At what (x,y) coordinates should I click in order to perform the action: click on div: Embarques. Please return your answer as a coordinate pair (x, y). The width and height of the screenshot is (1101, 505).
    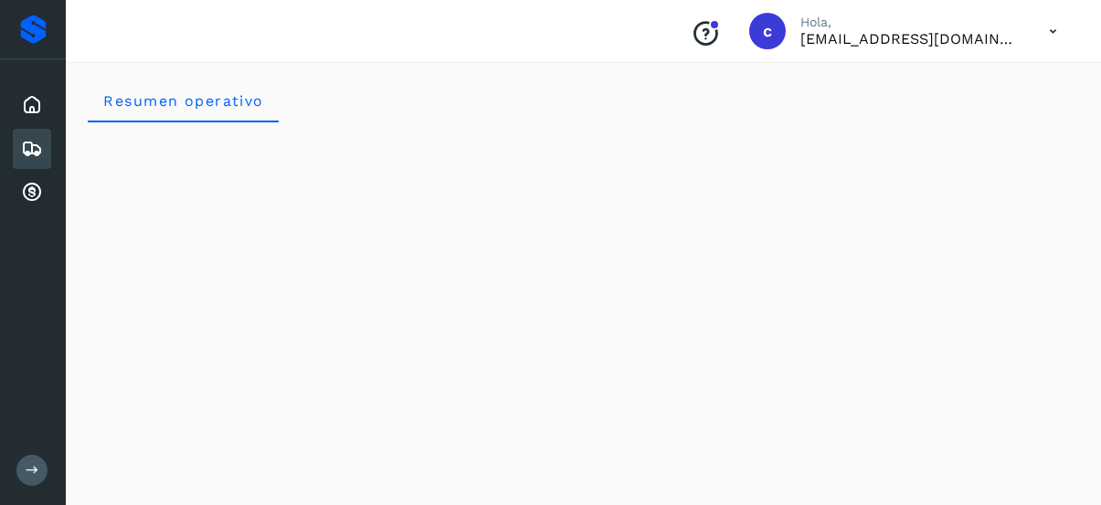
    Looking at the image, I should click on (32, 149).